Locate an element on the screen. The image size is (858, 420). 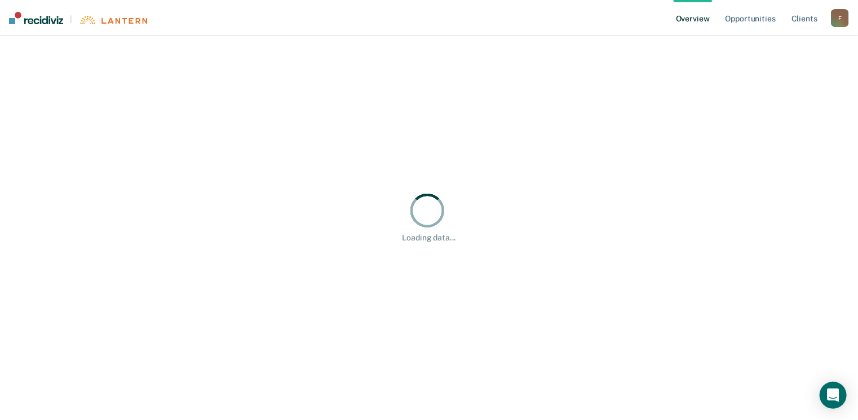
button: F is located at coordinates (840, 18).